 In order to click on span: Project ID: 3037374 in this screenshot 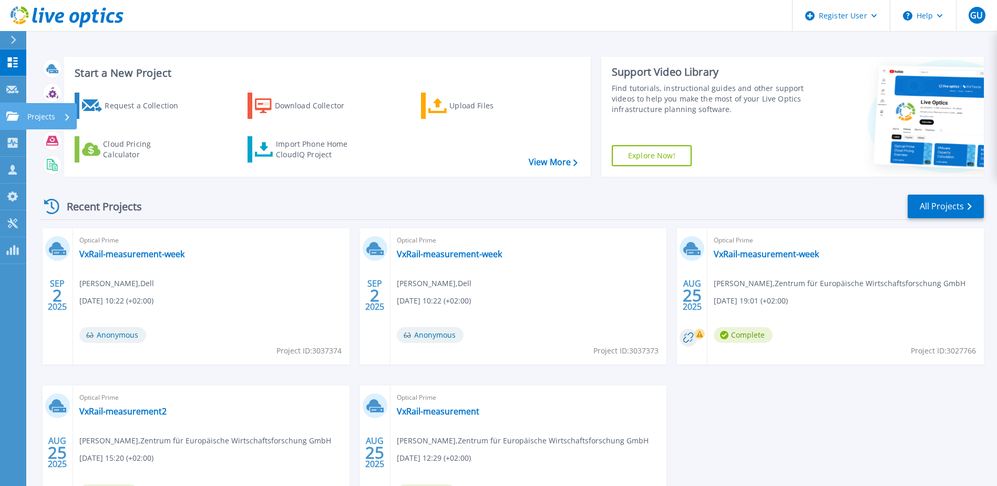, I will do `click(309, 351)`.